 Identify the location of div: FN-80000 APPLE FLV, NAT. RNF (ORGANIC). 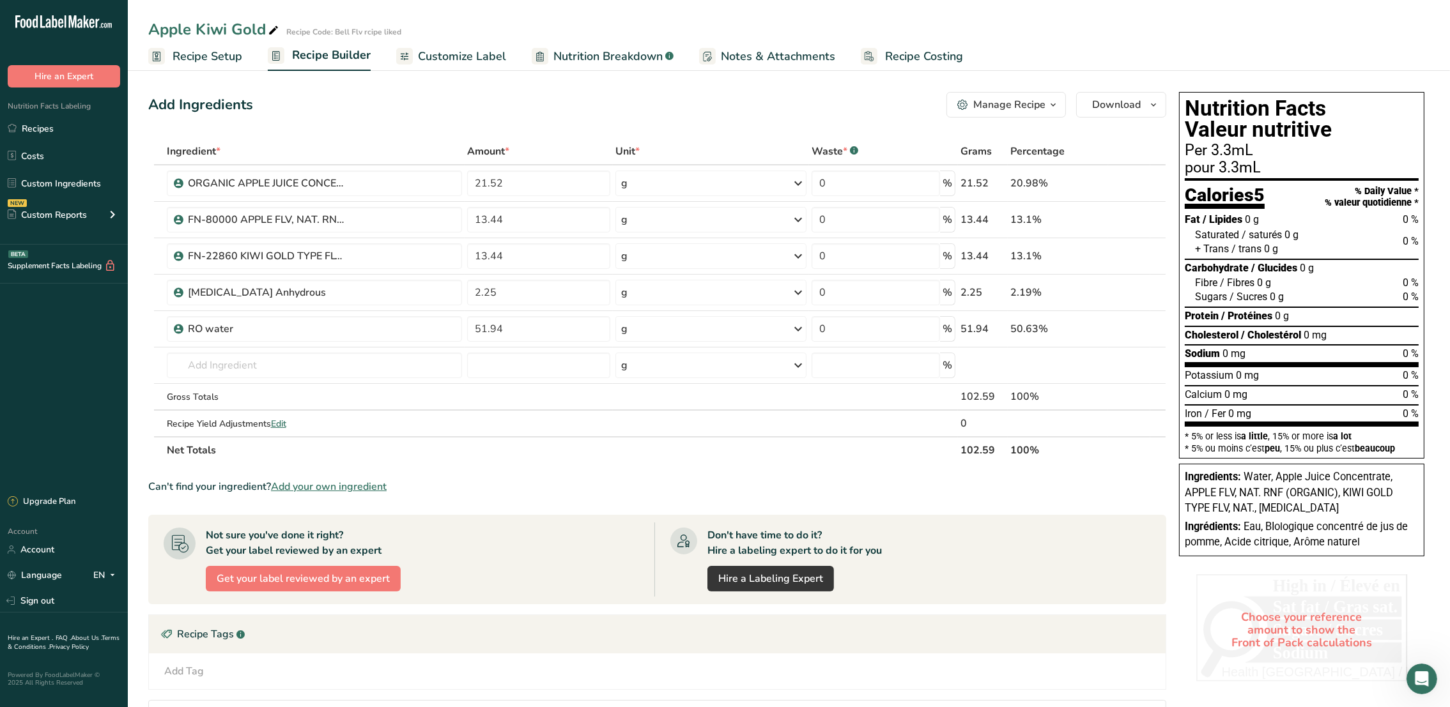
(268, 220).